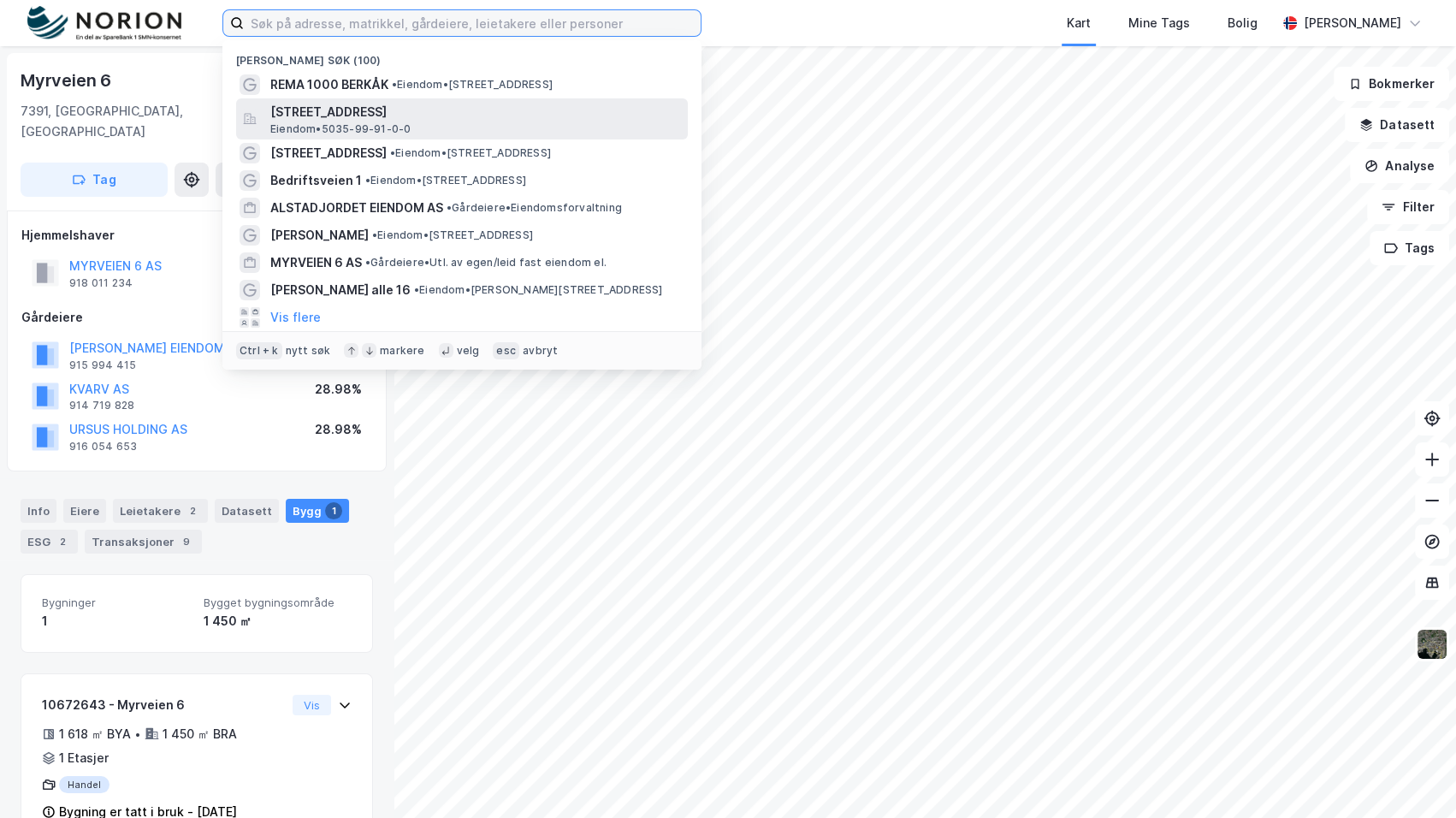 The image size is (1456, 818). I want to click on button: Vis, so click(312, 705).